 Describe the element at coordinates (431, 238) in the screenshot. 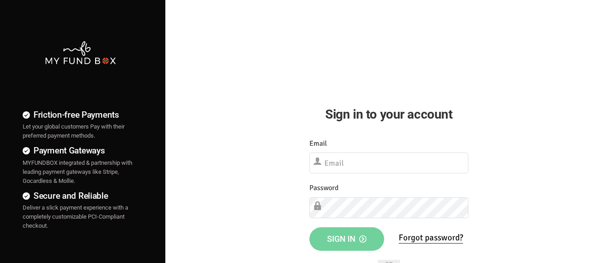

I see `a: Forgot password?` at that location.